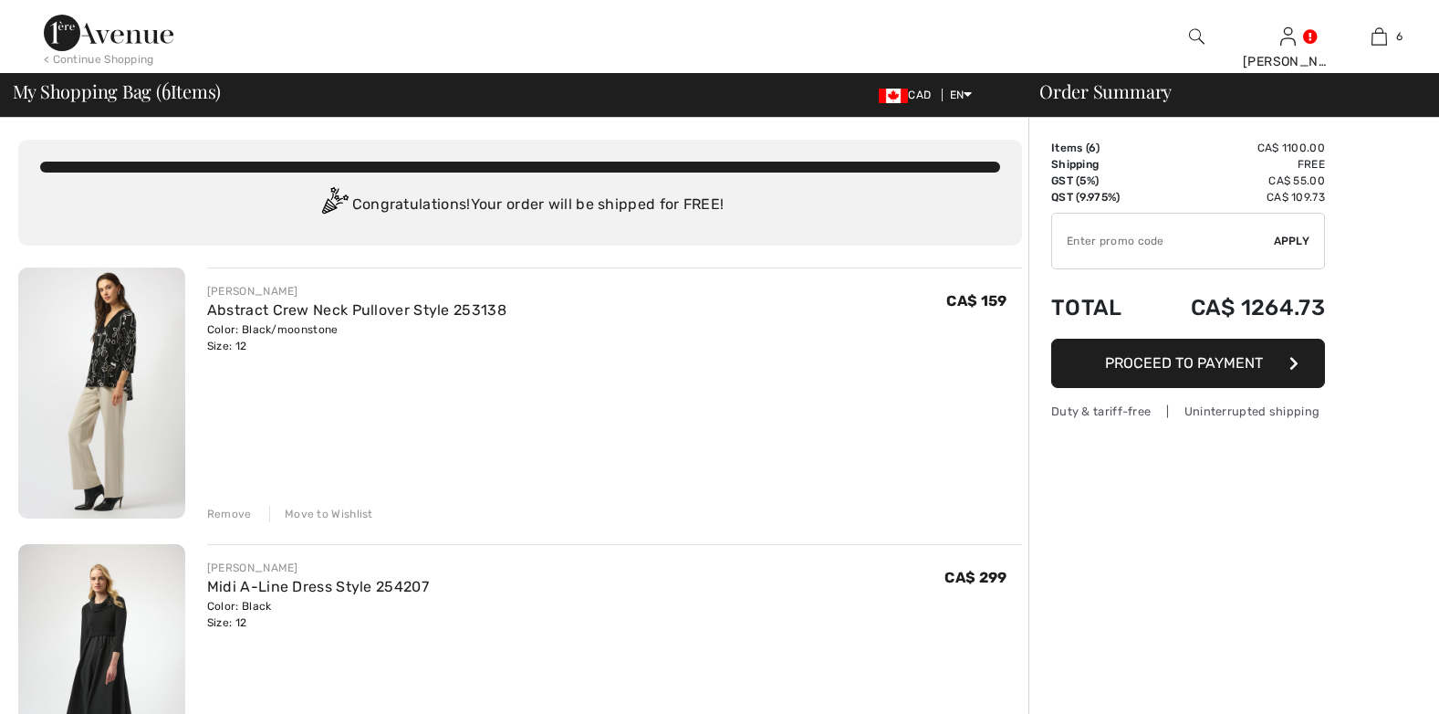 This screenshot has height=714, width=1439. I want to click on div: Move to Wishlist, so click(321, 514).